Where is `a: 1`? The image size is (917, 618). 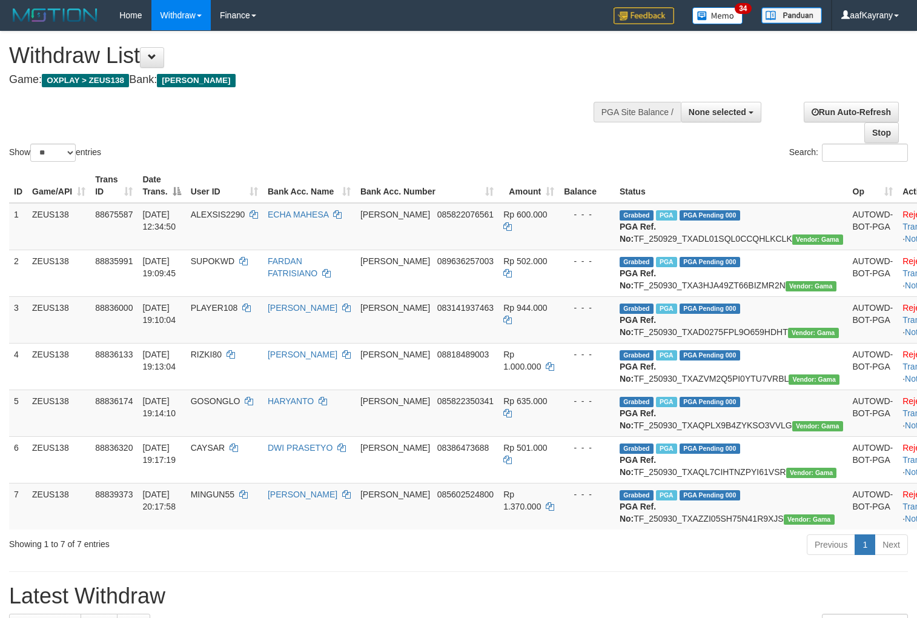 a: 1 is located at coordinates (865, 544).